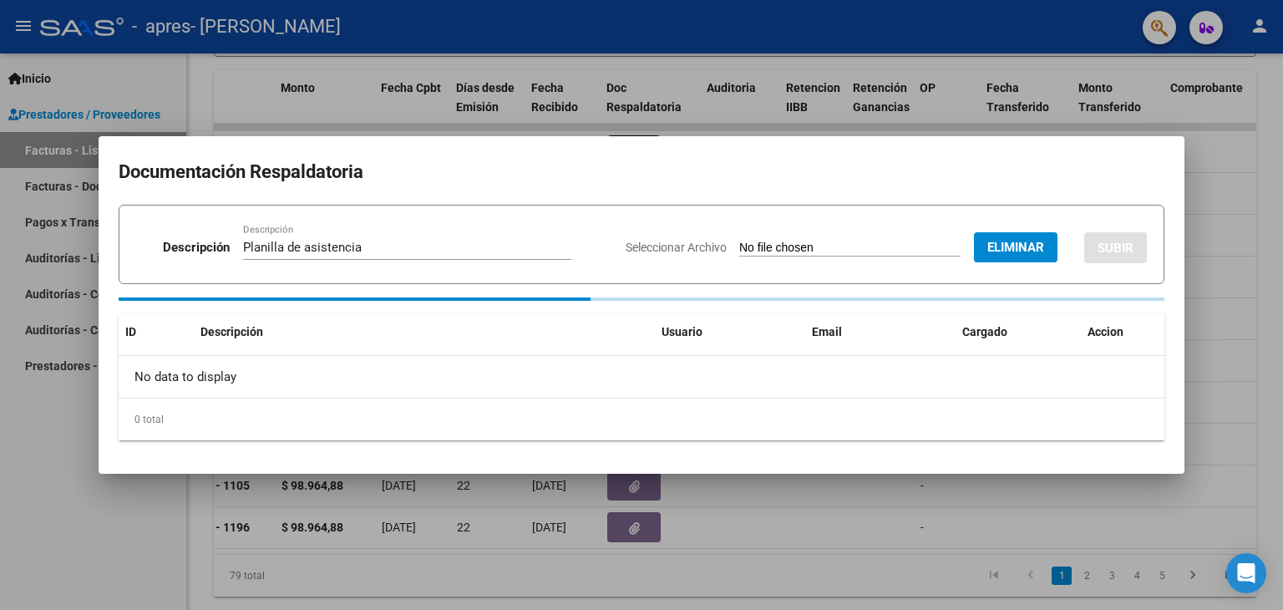 This screenshot has width=1283, height=610. Describe the element at coordinates (231, 332) in the screenshot. I see `span: Descripción` at that location.